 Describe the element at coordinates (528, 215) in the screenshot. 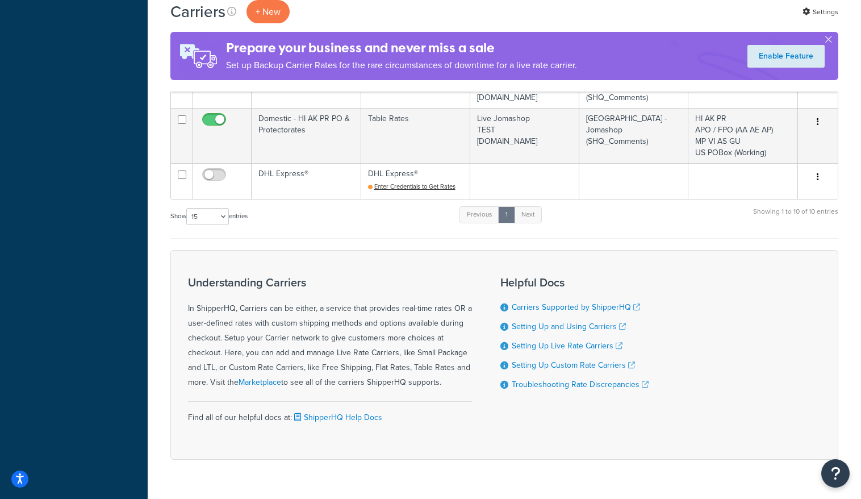

I see `a: Next` at that location.